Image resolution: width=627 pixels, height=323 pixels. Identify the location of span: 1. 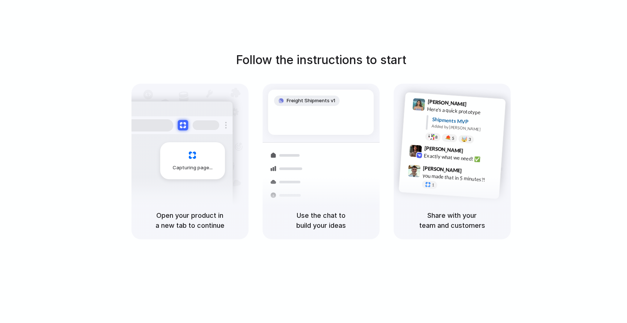
(432, 185).